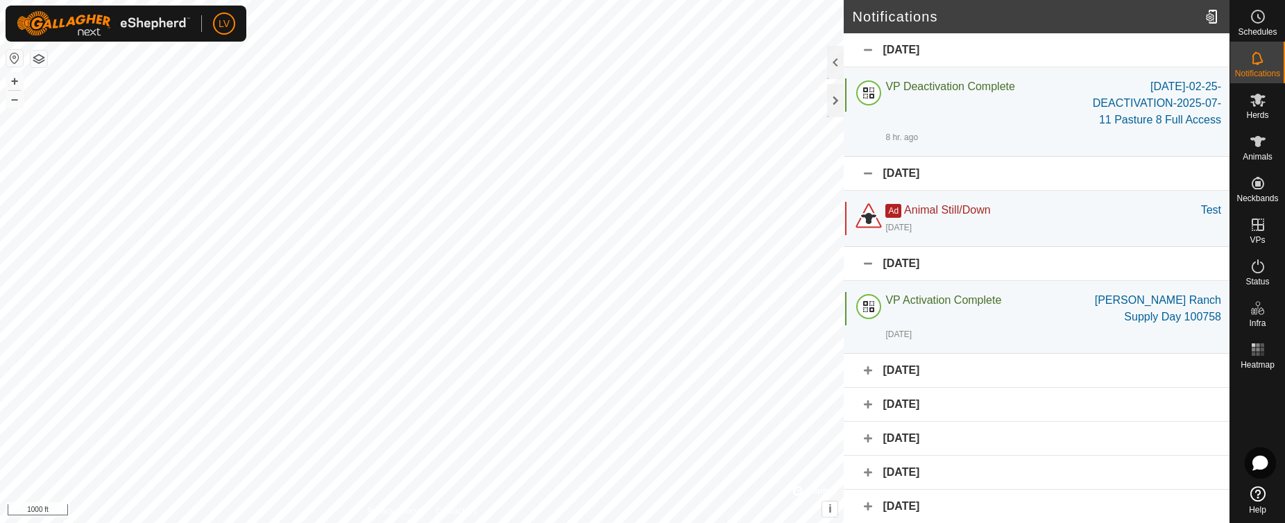 The image size is (1285, 523). I want to click on a: Privacy Policy, so click(393, 511).